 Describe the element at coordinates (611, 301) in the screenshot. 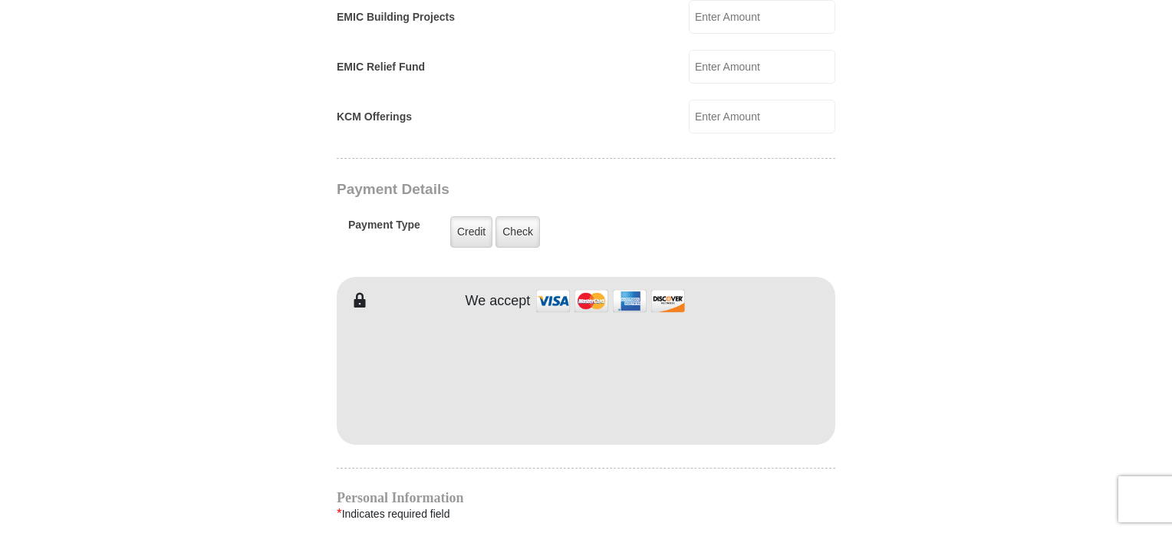

I see `img: credit cards accepted` at that location.